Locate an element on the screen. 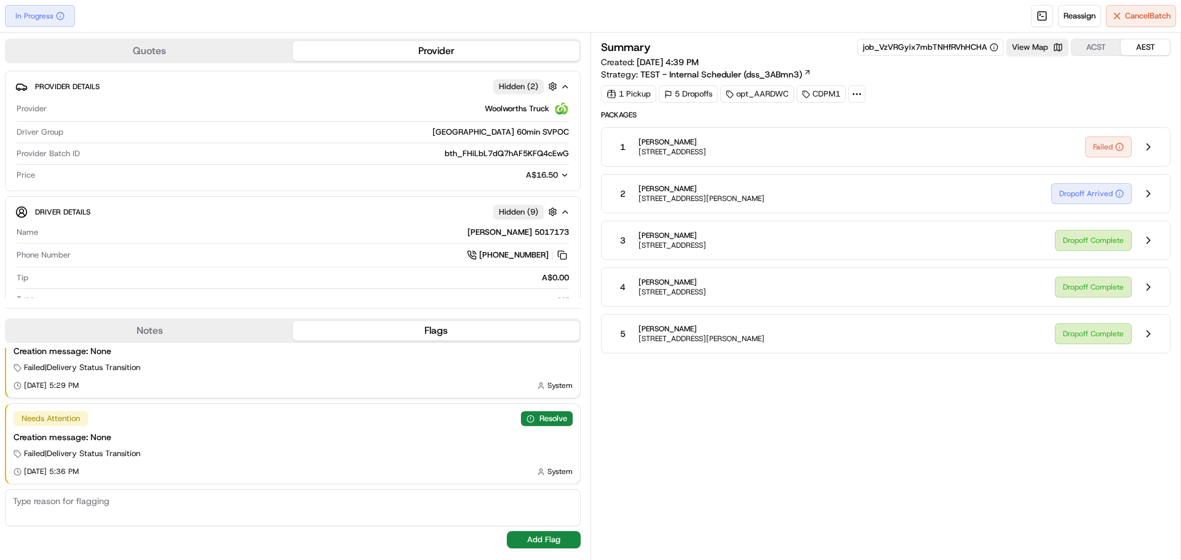 The height and width of the screenshot is (560, 1181). a: 📗Knowledge Base is located at coordinates (53, 185).